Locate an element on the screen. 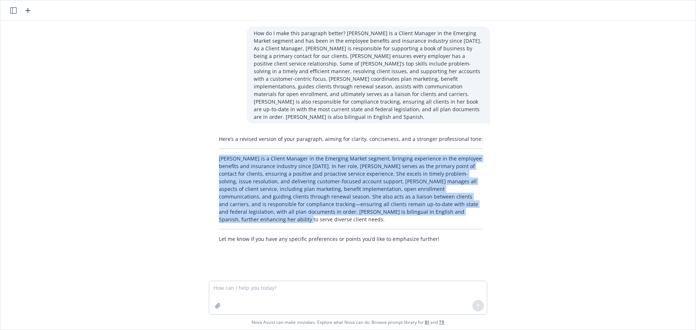  p: Let me know if you have any specific preferences or points you’d like to emphasize further! is located at coordinates (351, 239).